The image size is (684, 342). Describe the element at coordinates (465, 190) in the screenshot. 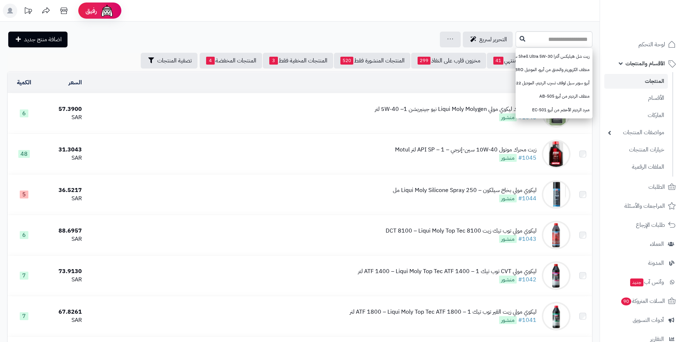

I see `div: ليكوي مولي بخاخ سيلكون – Liqui Moly Silicone Spray 250 مل` at that location.